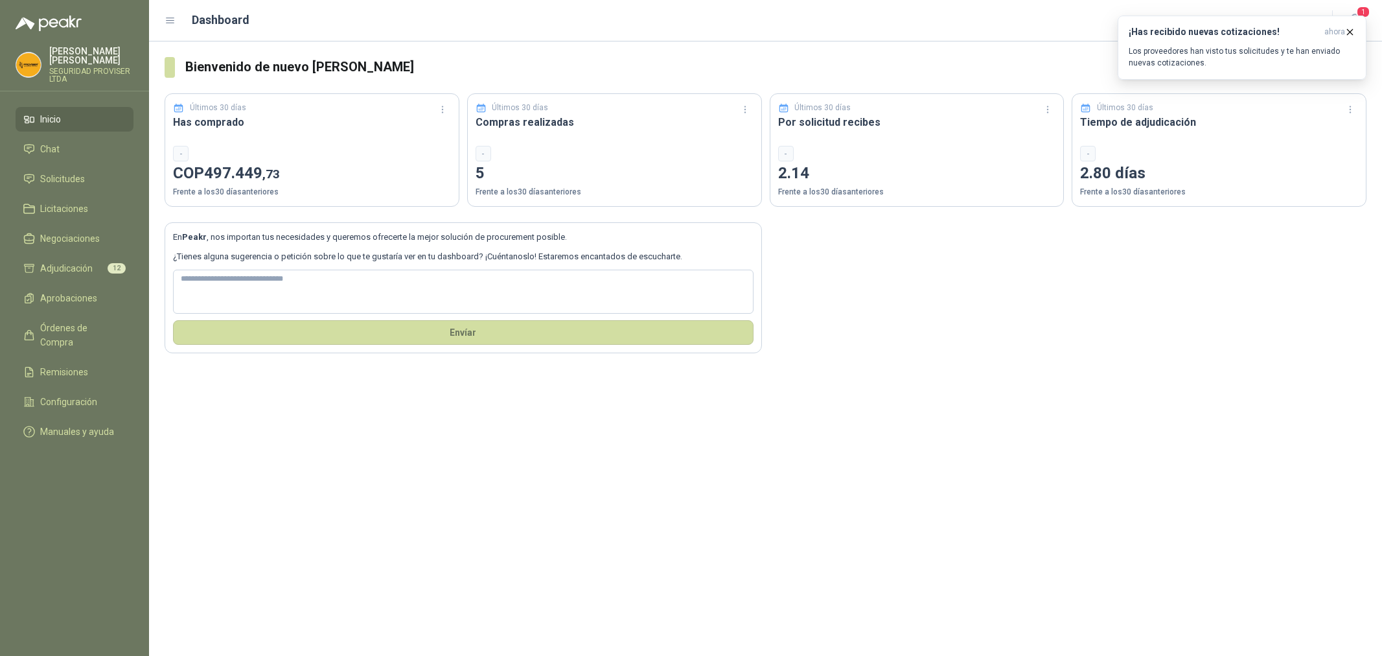  What do you see at coordinates (1242, 47) in the screenshot?
I see `button: ¡Has recibido nuevas cotizaciones!ahora Los proveedores han visto tus solicitudes y te han enviad...` at bounding box center [1242, 47].